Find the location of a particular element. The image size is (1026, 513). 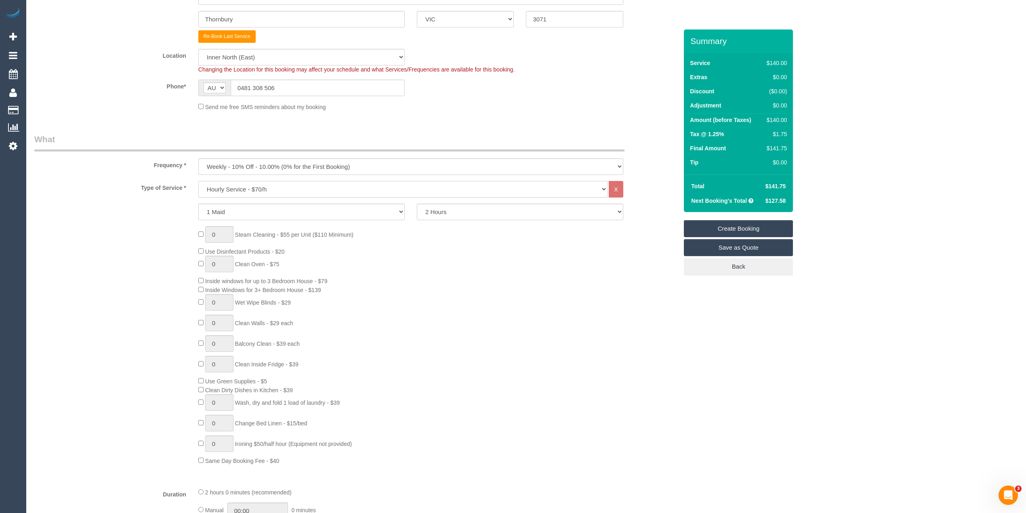

span: Clean Oven - $75 is located at coordinates (257, 264).